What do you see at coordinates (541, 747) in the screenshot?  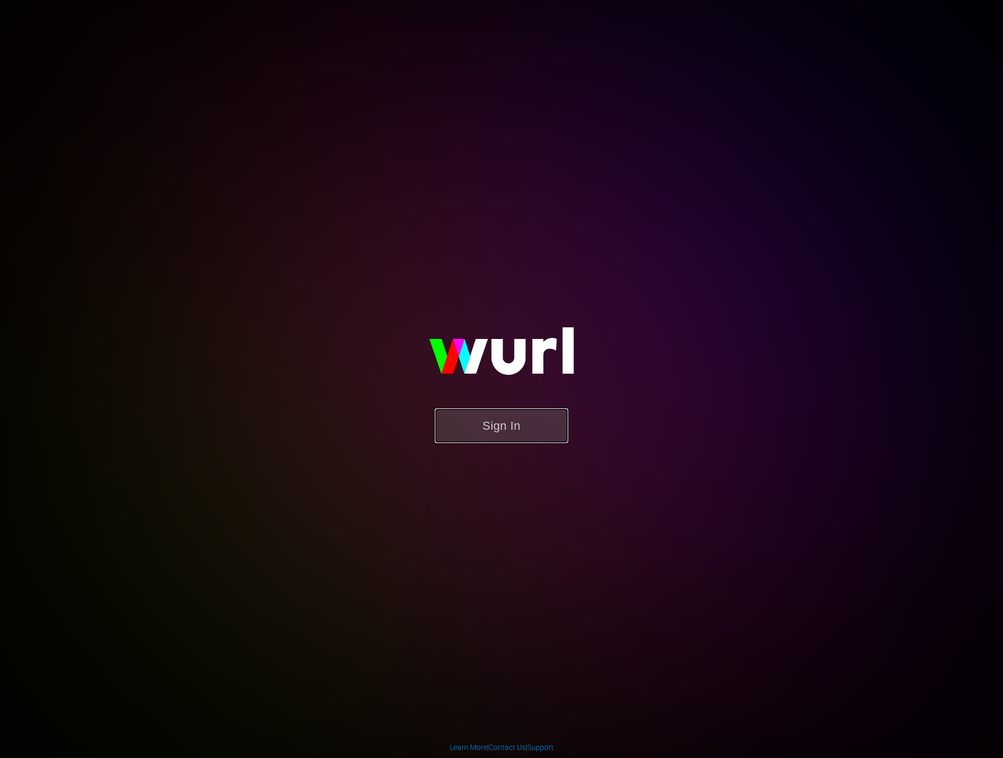 I see `a: Support` at bounding box center [541, 747].